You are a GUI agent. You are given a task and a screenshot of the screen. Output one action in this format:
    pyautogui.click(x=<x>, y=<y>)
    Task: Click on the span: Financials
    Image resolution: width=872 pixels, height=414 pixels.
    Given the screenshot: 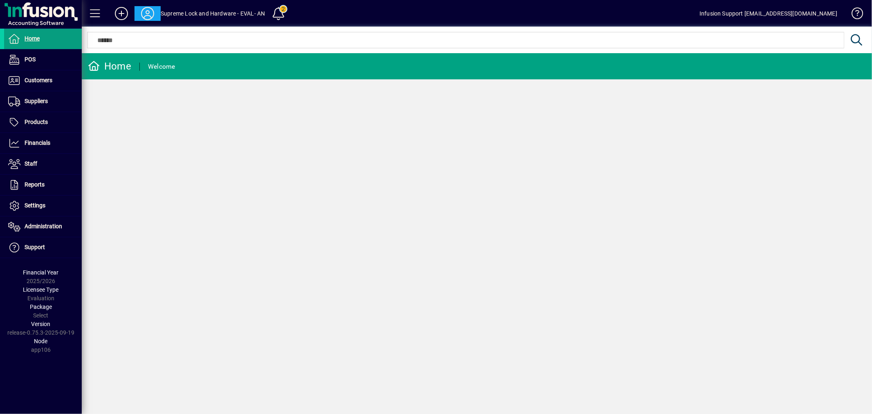 What is the action you would take?
    pyautogui.click(x=37, y=143)
    